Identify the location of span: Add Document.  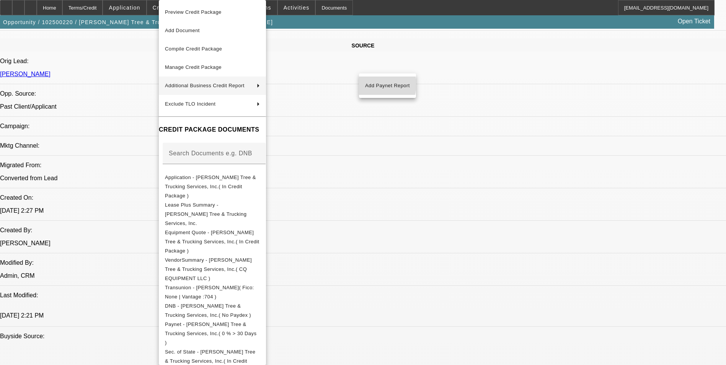
(182, 30).